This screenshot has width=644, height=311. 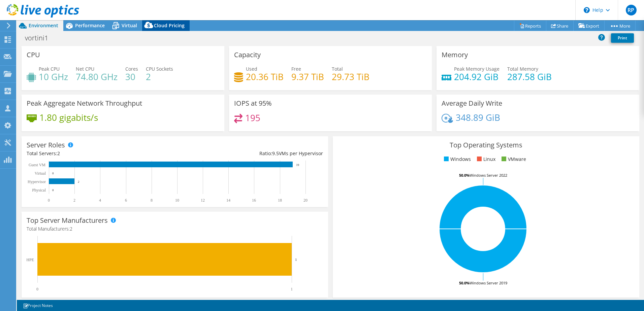 What do you see at coordinates (530, 26) in the screenshot?
I see `a: Reports` at bounding box center [530, 26].